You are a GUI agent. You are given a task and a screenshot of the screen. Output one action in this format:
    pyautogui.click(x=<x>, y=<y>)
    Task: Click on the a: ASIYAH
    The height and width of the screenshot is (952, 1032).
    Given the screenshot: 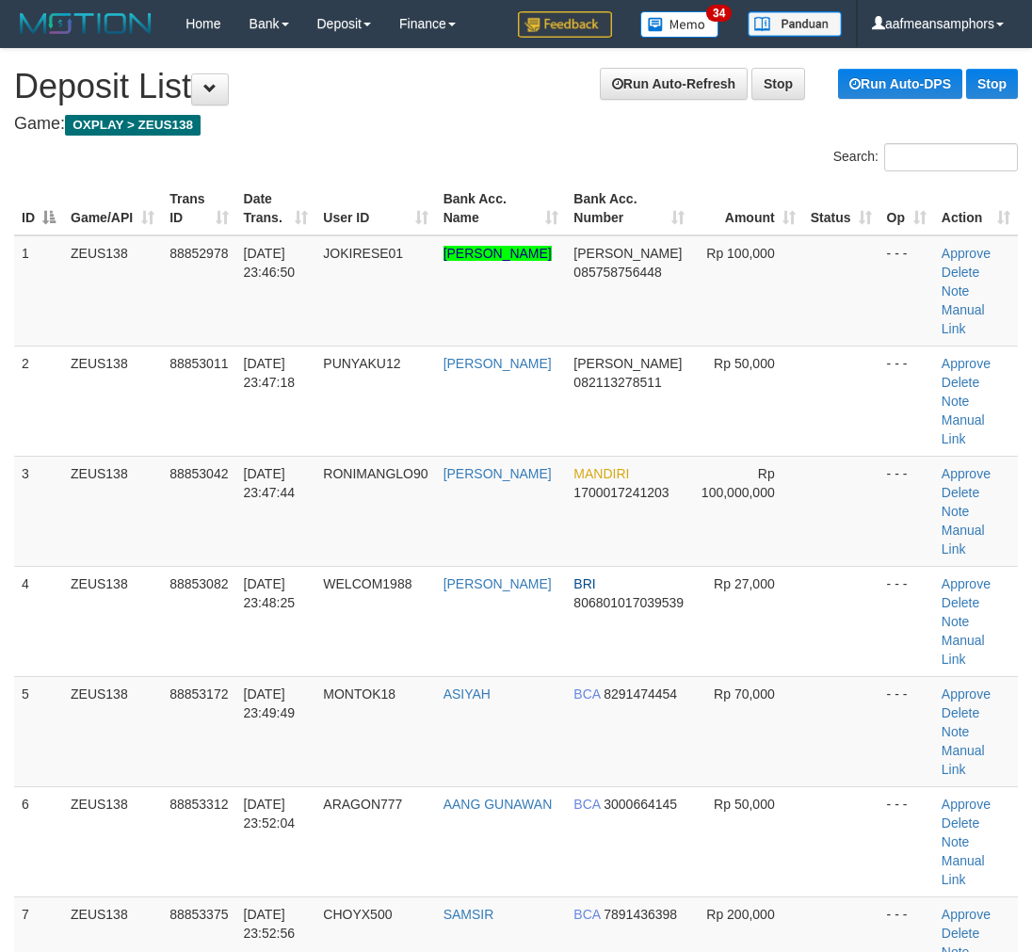 What is the action you would take?
    pyautogui.click(x=467, y=694)
    